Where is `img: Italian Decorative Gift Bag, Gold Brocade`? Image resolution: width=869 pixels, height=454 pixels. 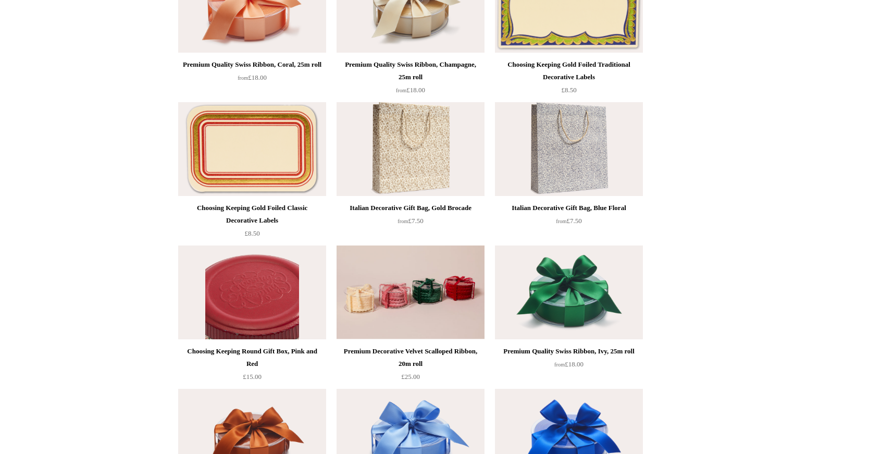 img: Italian Decorative Gift Bag, Gold Brocade is located at coordinates (410, 149).